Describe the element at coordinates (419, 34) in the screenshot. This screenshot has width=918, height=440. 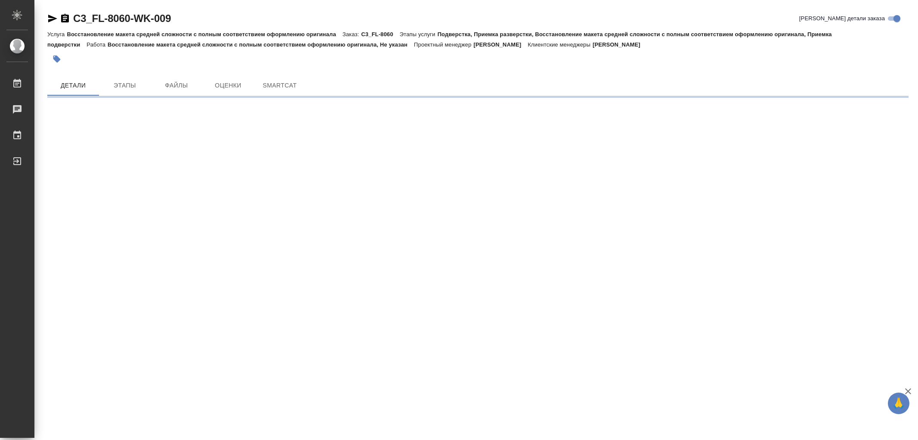
I see `p: Этапы услуги` at that location.